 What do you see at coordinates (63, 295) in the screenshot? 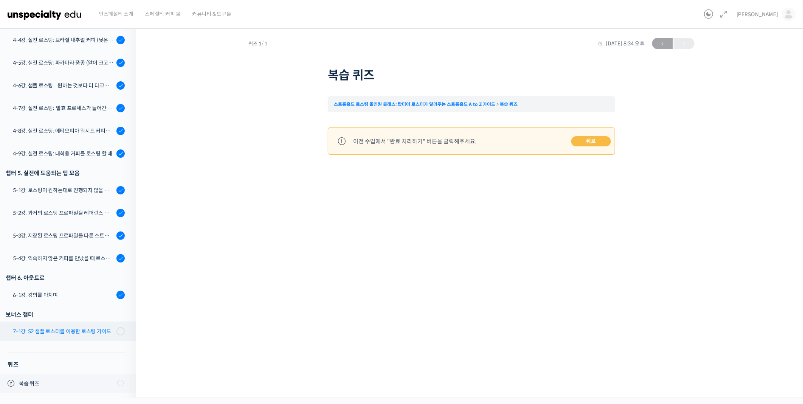
I see `div: 6-1강. 강의를 마치며` at bounding box center [63, 295].